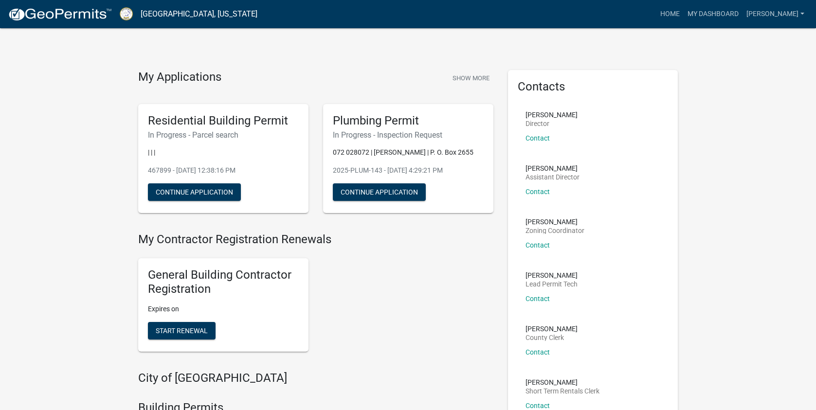 The width and height of the screenshot is (816, 410). Describe the element at coordinates (551, 124) in the screenshot. I see `p: Director` at that location.